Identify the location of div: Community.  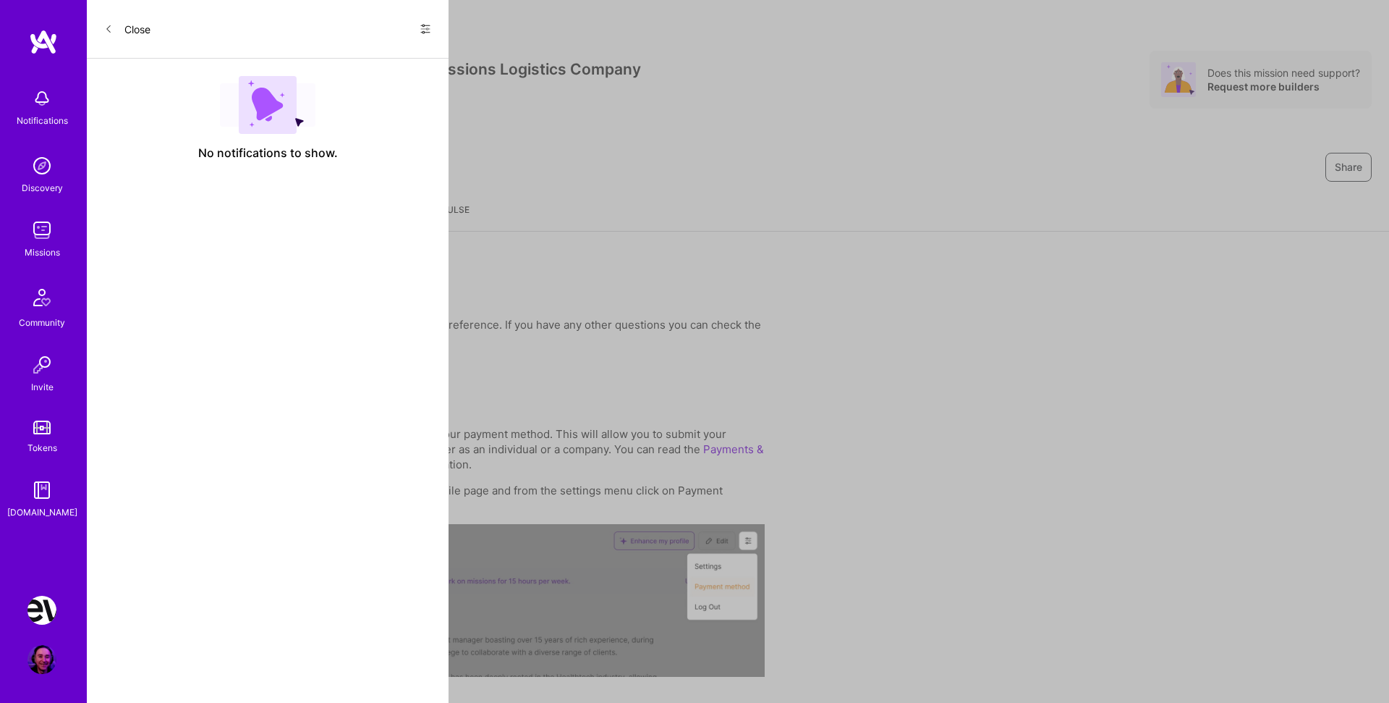
(42, 322).